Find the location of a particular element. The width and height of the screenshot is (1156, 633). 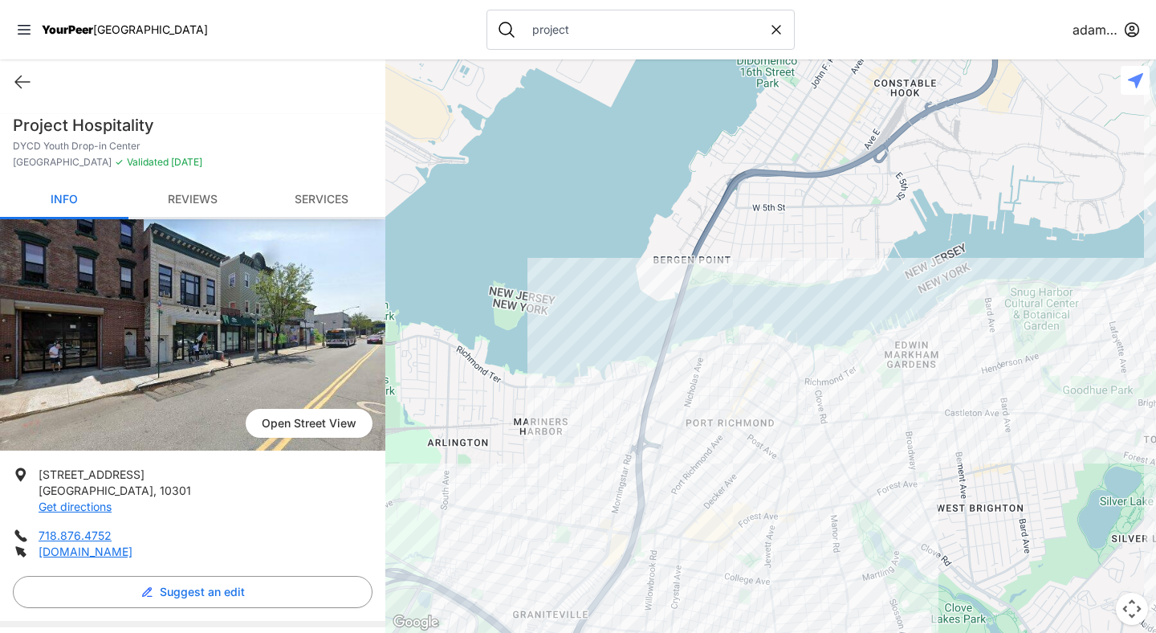

button: Suggest an edit is located at coordinates (193, 592).